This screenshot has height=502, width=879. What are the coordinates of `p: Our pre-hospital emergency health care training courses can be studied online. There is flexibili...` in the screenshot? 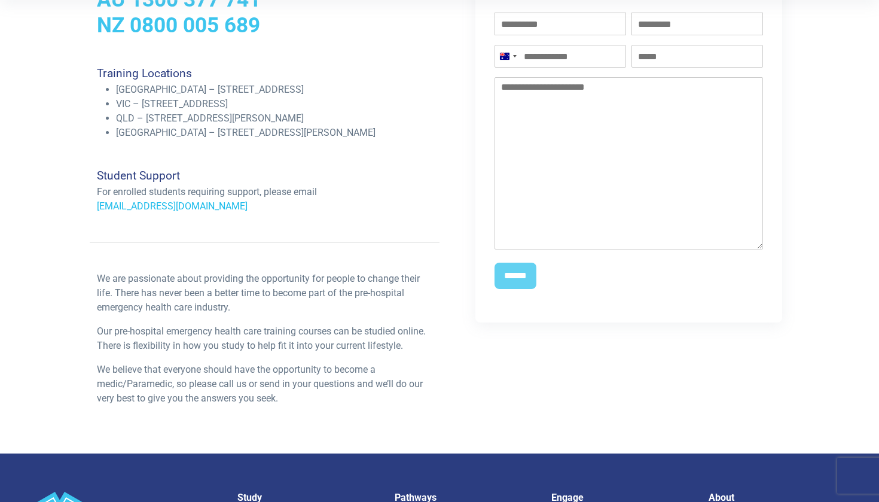 It's located at (264, 338).